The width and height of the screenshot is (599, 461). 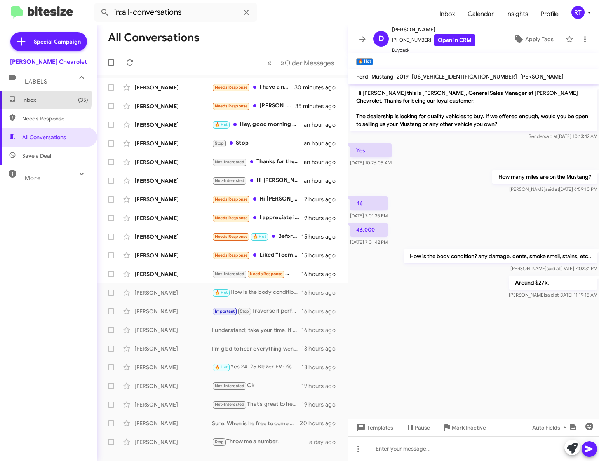 What do you see at coordinates (447, 14) in the screenshot?
I see `a: Inbox` at bounding box center [447, 14].